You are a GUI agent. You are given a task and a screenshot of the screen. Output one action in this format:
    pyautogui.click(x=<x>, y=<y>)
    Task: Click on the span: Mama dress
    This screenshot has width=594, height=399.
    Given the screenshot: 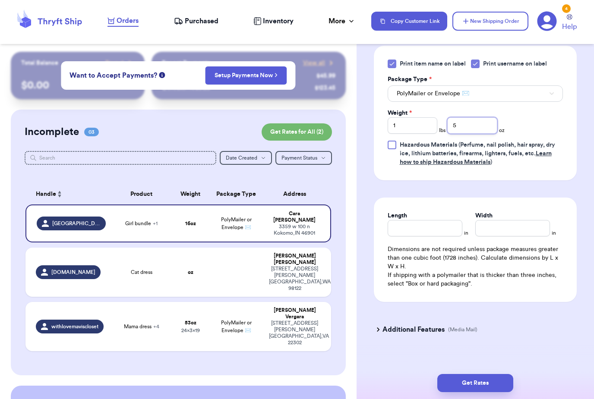 What is the action you would take?
    pyautogui.click(x=142, y=327)
    